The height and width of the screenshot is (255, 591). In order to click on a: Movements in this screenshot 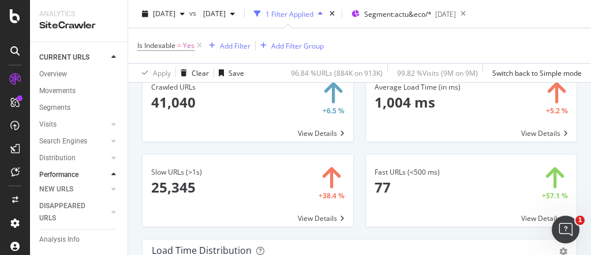, I will do `click(79, 91)`.